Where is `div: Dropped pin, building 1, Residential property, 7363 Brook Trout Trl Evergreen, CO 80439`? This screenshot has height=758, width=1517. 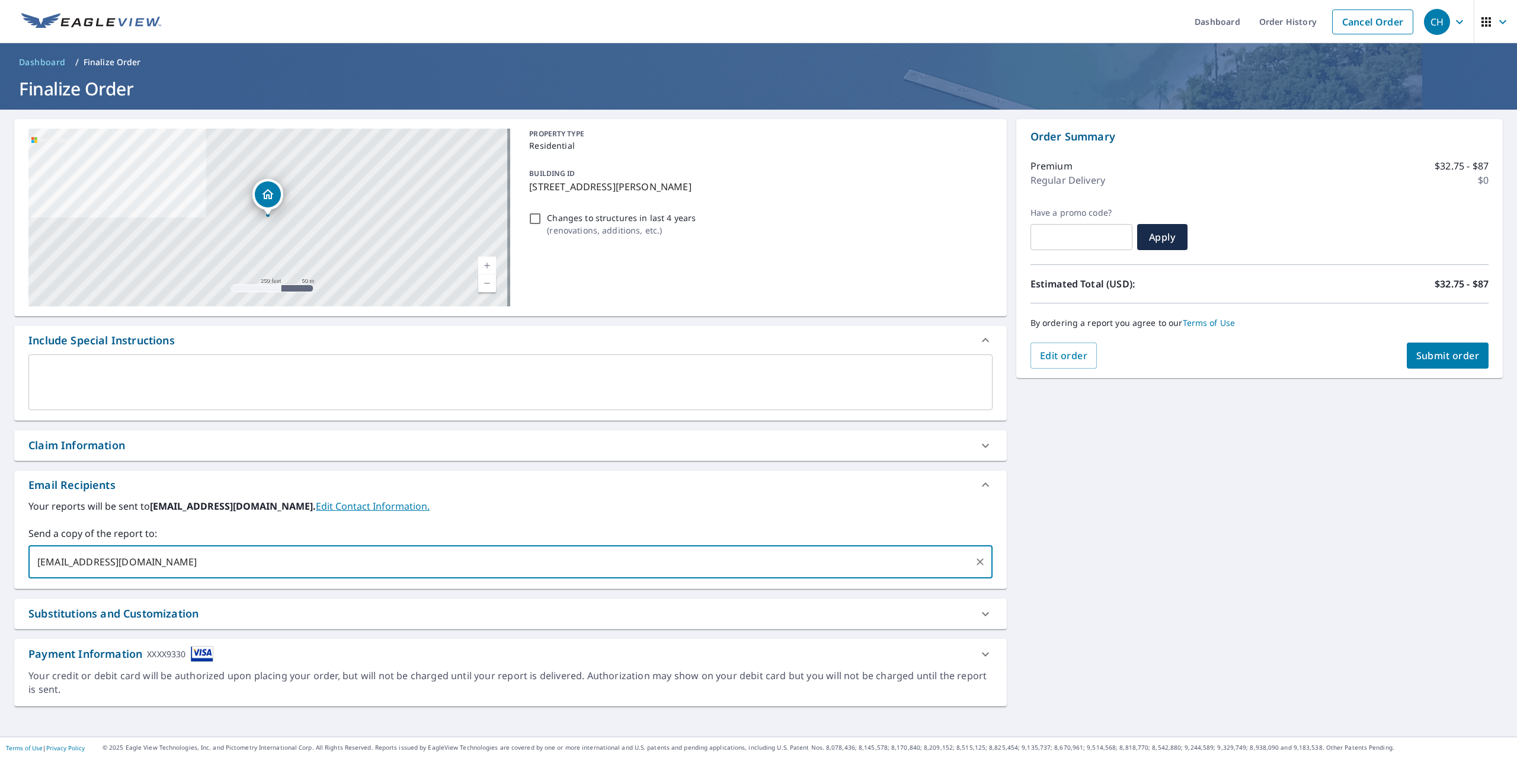
div: Dropped pin, building 1, Residential property, 7363 Brook Trout Trl Evergreen, CO 80439 is located at coordinates (268, 197).